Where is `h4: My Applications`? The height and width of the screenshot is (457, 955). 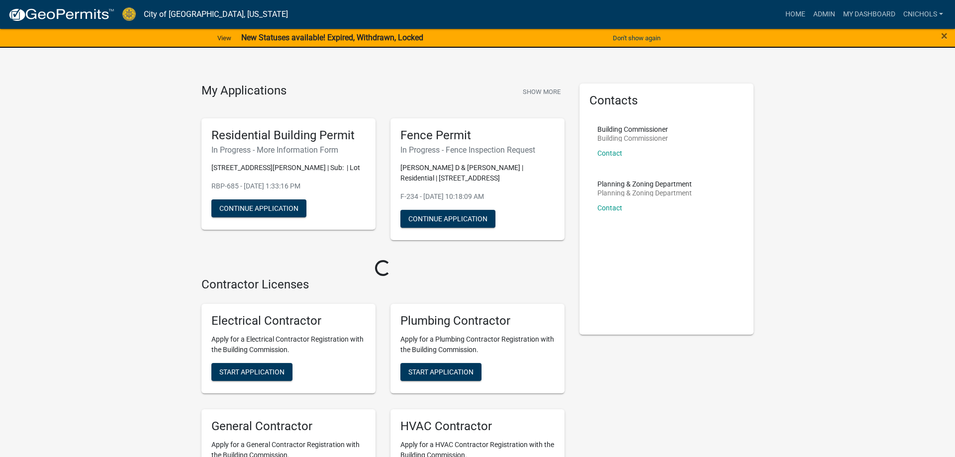 h4: My Applications is located at coordinates (244, 91).